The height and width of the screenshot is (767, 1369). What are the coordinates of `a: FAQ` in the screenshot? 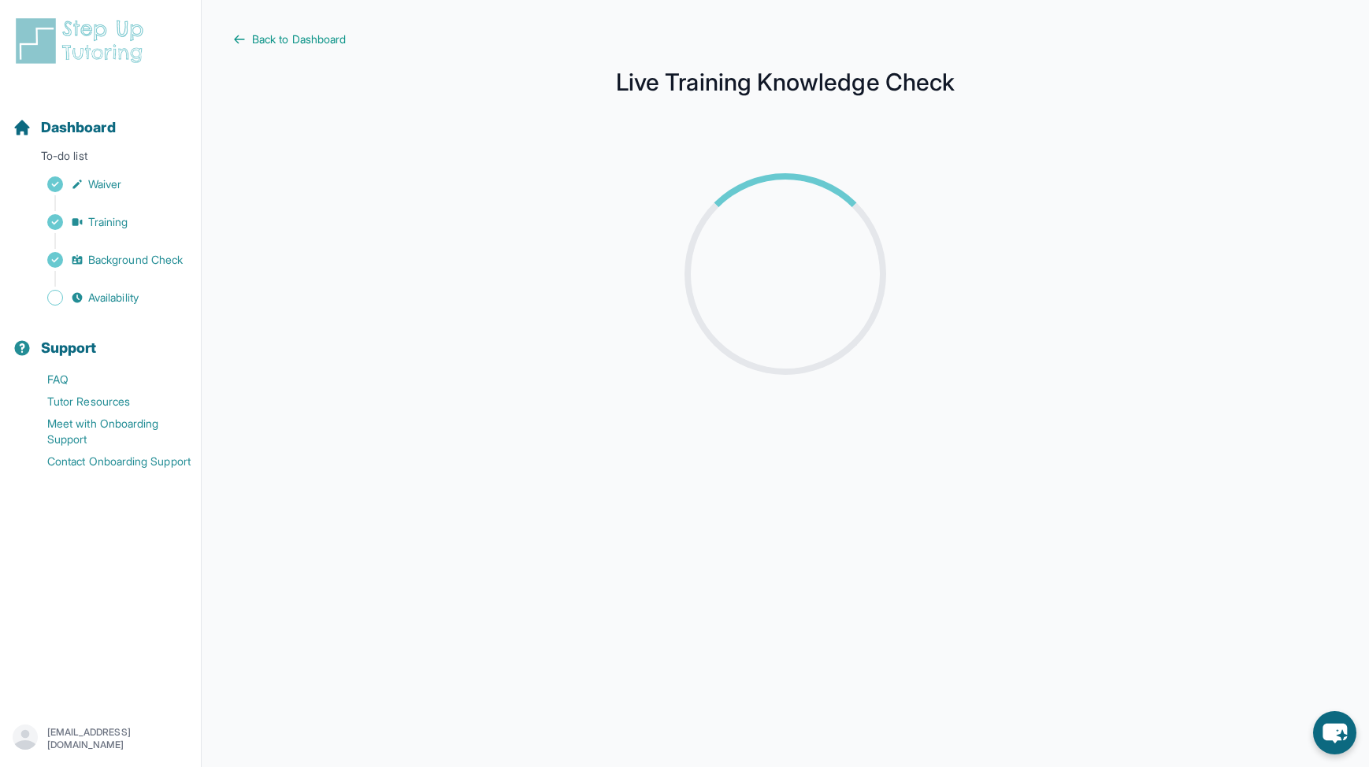 It's located at (106, 380).